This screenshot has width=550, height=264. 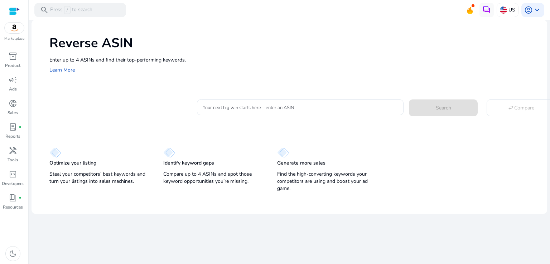 What do you see at coordinates (44, 10) in the screenshot?
I see `span: search` at bounding box center [44, 10].